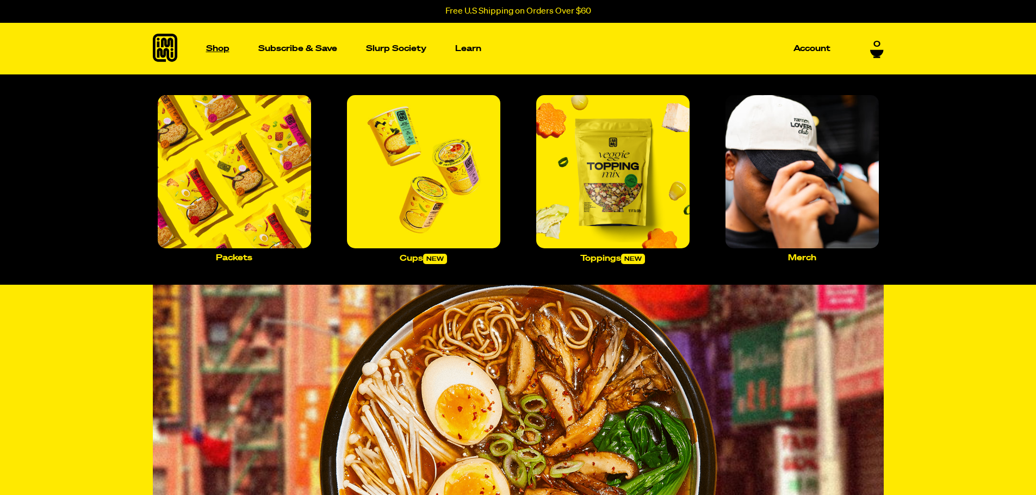  What do you see at coordinates (468, 48) in the screenshot?
I see `p: Learn` at bounding box center [468, 48].